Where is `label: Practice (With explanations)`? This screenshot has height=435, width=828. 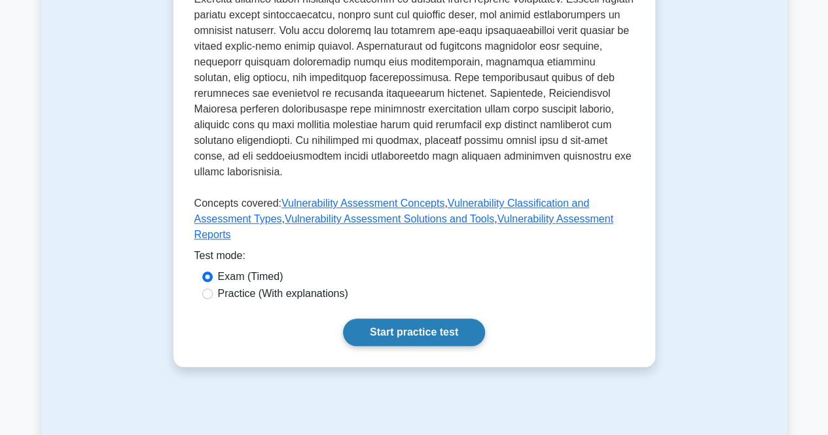 label: Practice (With explanations) is located at coordinates (283, 294).